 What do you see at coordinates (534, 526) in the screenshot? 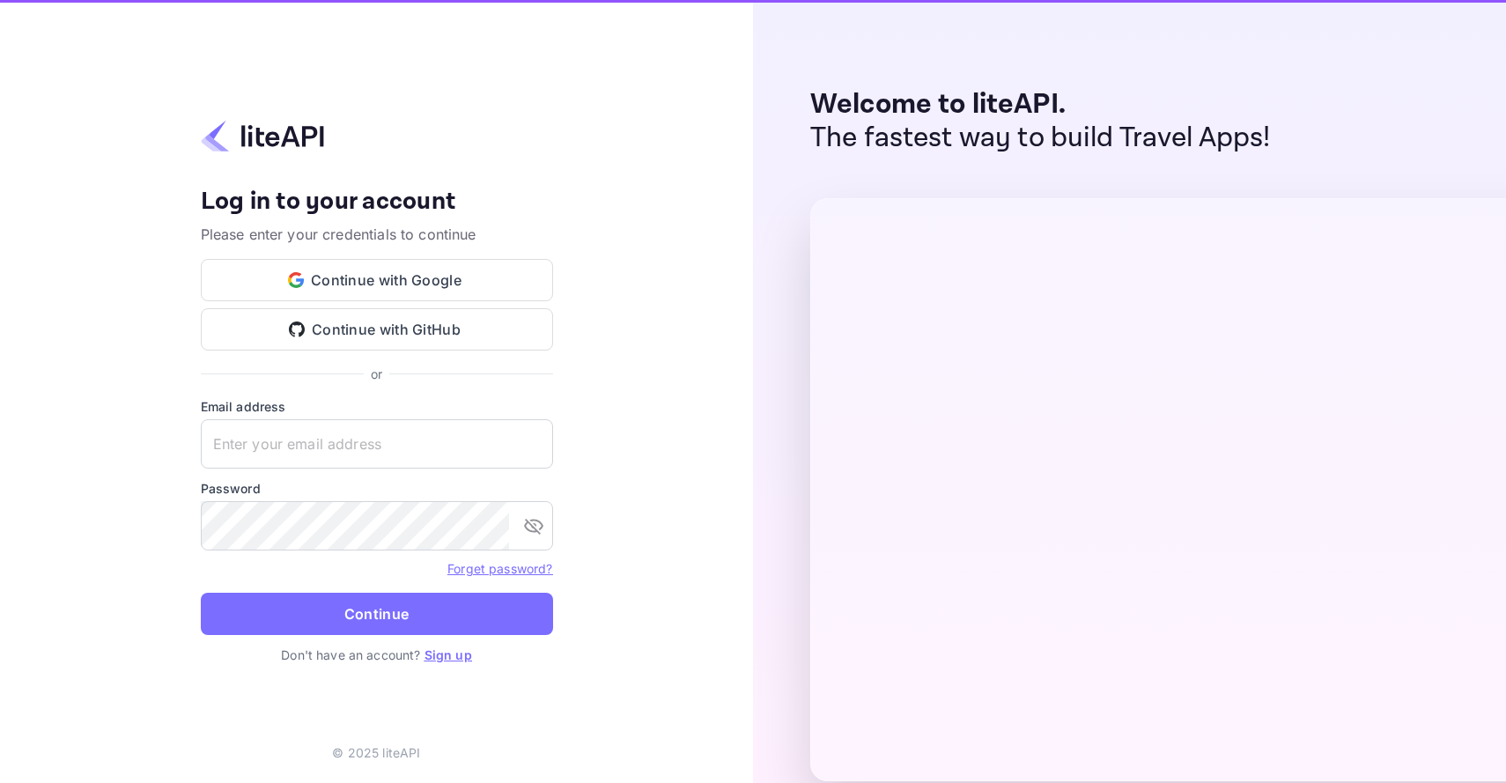
I see `button: toggle password visibility` at bounding box center [534, 526].